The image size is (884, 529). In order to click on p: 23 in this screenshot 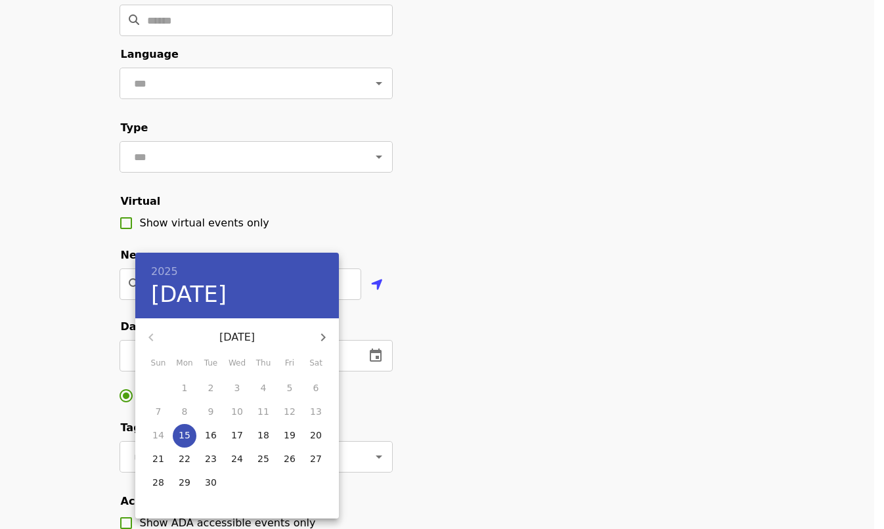, I will do `click(211, 459)`.